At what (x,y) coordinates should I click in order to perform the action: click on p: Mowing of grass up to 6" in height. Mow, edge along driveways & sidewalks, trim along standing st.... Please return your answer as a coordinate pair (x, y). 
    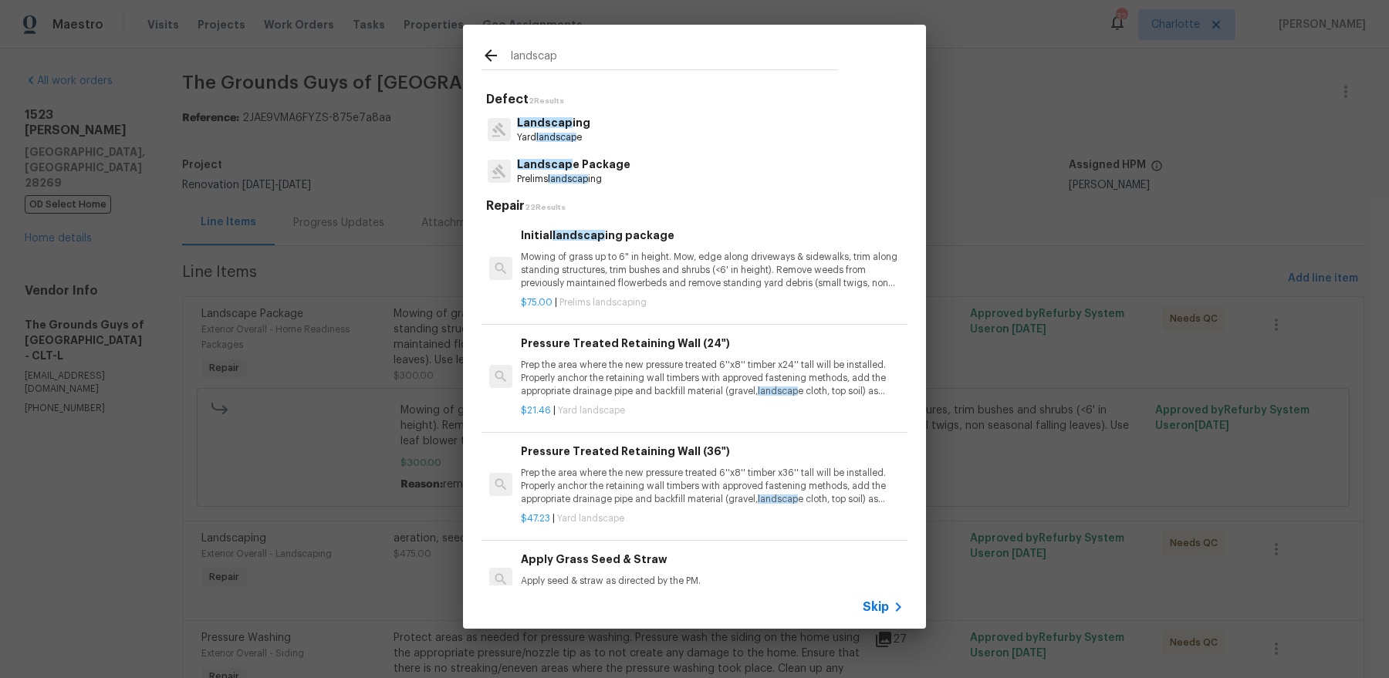
    Looking at the image, I should click on (712, 270).